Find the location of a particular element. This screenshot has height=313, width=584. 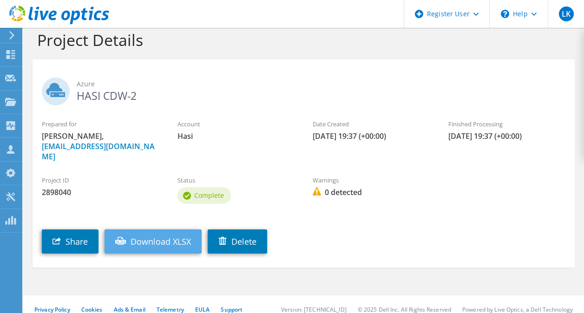

a: Delete is located at coordinates (237, 242).